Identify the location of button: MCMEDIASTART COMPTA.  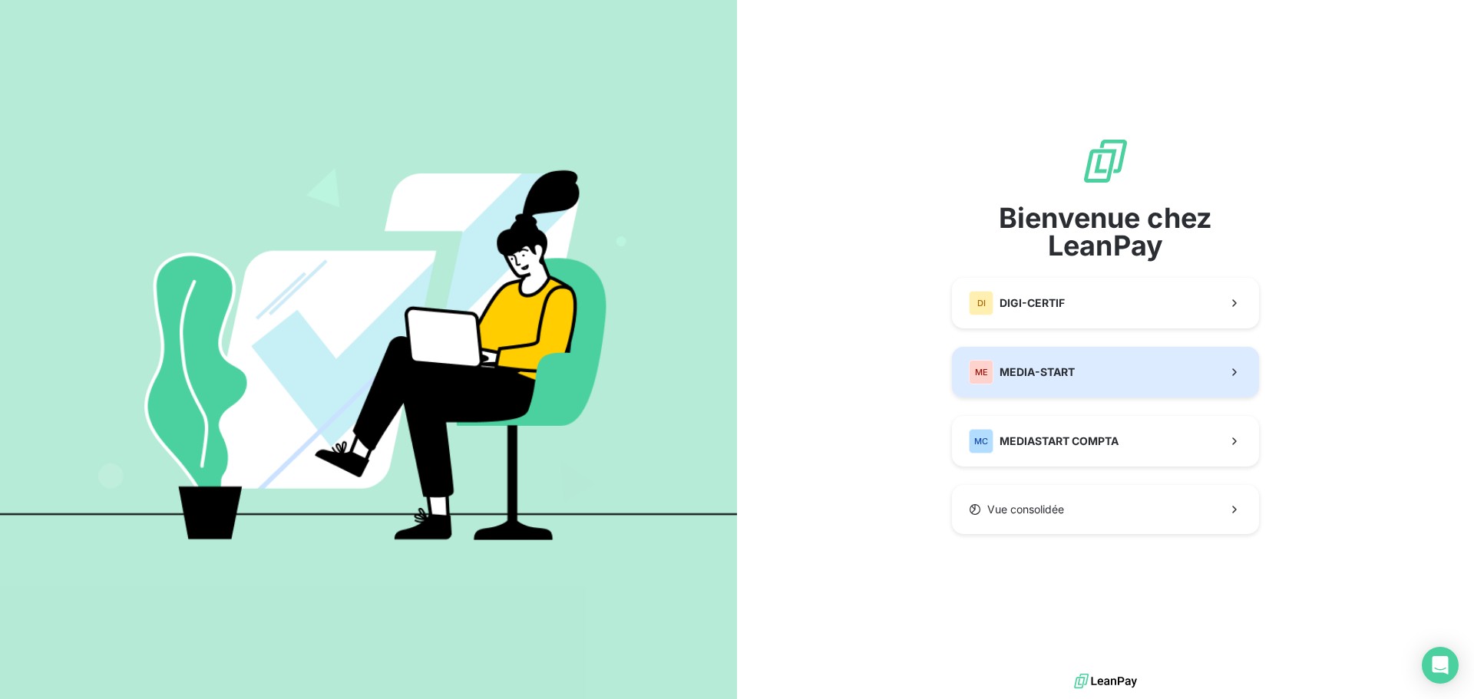
(1105, 441).